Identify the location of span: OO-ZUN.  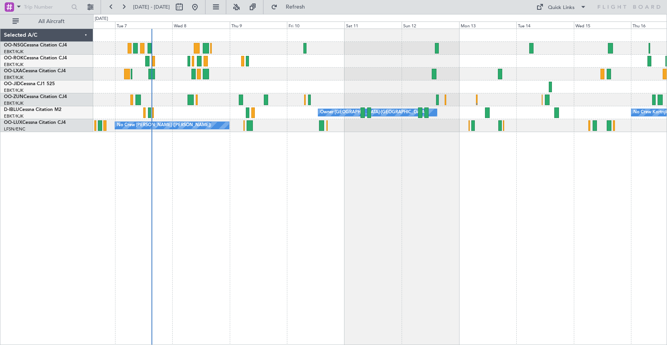
(14, 97).